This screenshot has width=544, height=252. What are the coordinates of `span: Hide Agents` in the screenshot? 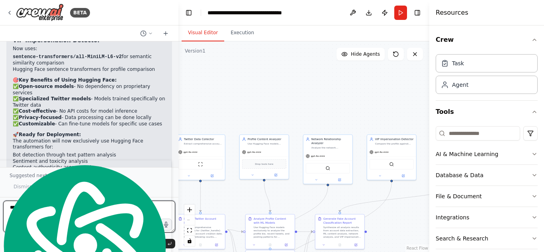 It's located at (366, 54).